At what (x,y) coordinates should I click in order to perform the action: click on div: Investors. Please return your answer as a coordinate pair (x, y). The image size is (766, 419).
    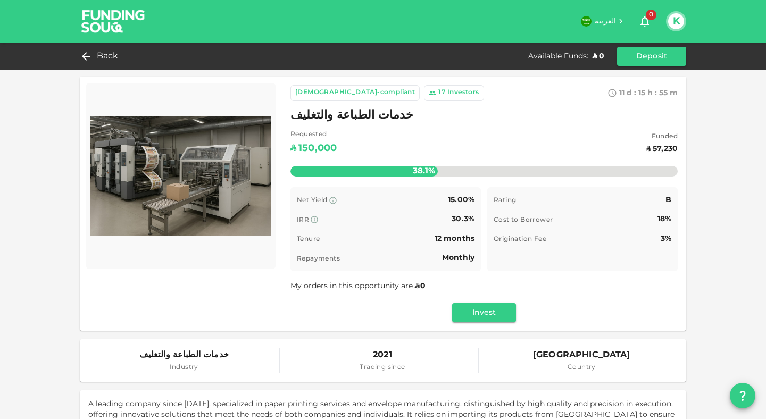
    Looking at the image, I should click on (463, 93).